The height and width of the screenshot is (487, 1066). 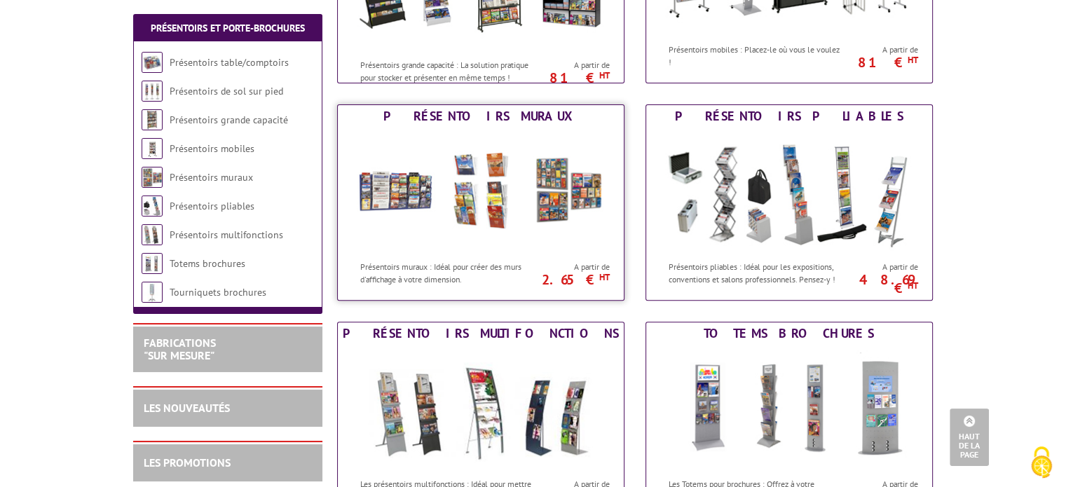 I want to click on div: Totems brochures, so click(x=789, y=334).